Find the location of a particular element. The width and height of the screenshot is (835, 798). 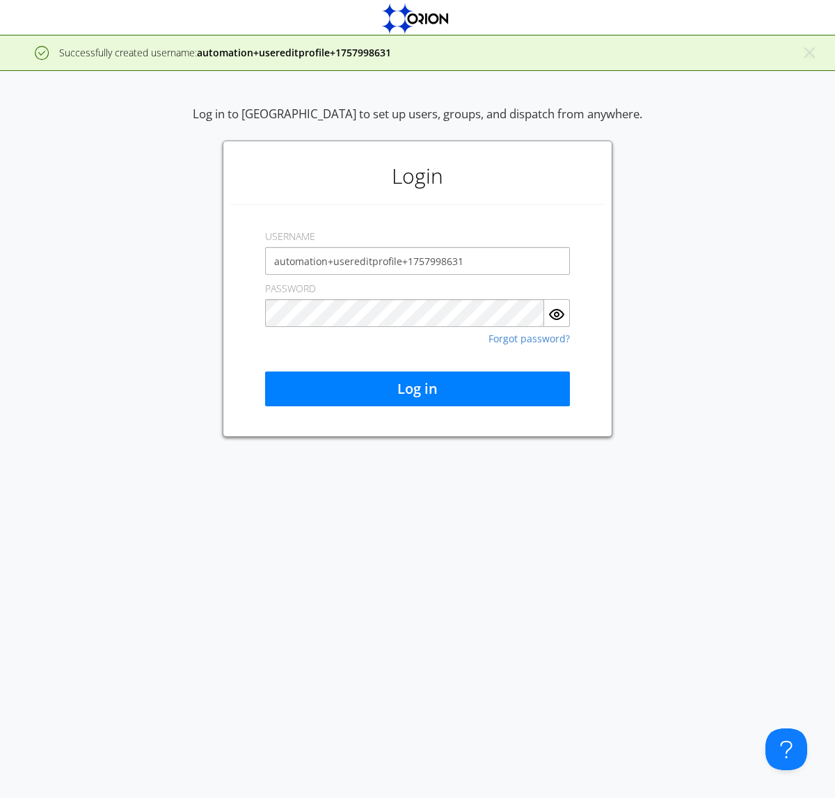

img: eye.svg is located at coordinates (557, 315).